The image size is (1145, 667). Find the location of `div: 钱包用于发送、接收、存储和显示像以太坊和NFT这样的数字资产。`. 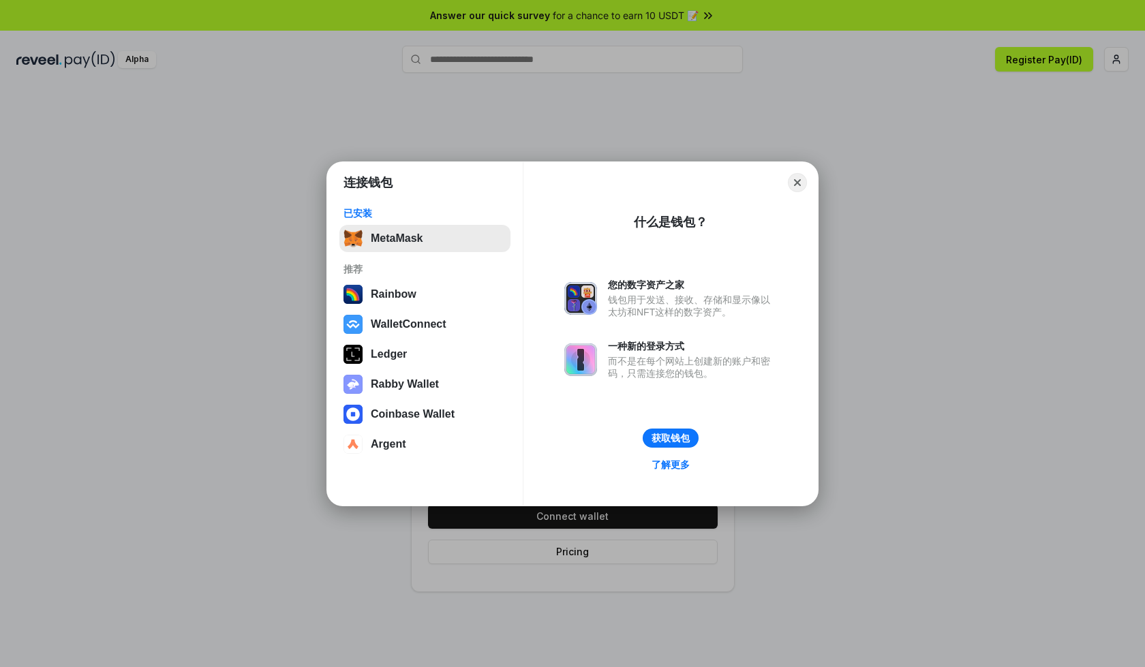

div: 钱包用于发送、接收、存储和显示像以太坊和NFT这样的数字资产。 is located at coordinates (692, 306).